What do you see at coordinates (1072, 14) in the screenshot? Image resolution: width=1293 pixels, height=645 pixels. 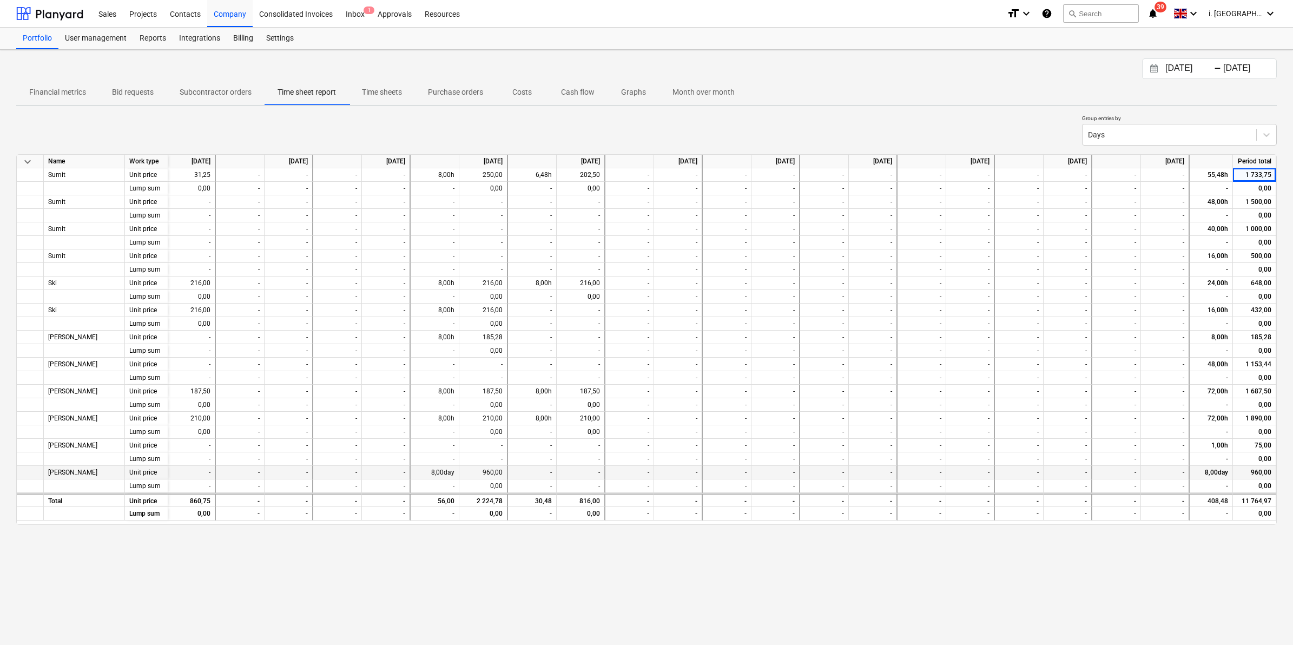 I see `span: search` at bounding box center [1072, 14].